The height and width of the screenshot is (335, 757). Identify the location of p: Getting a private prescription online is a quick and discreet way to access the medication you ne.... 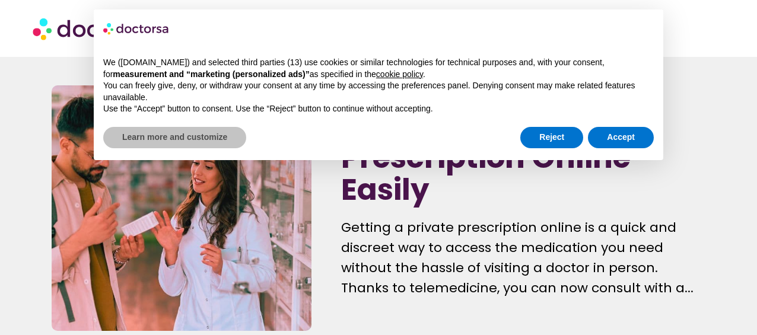
(523, 258).